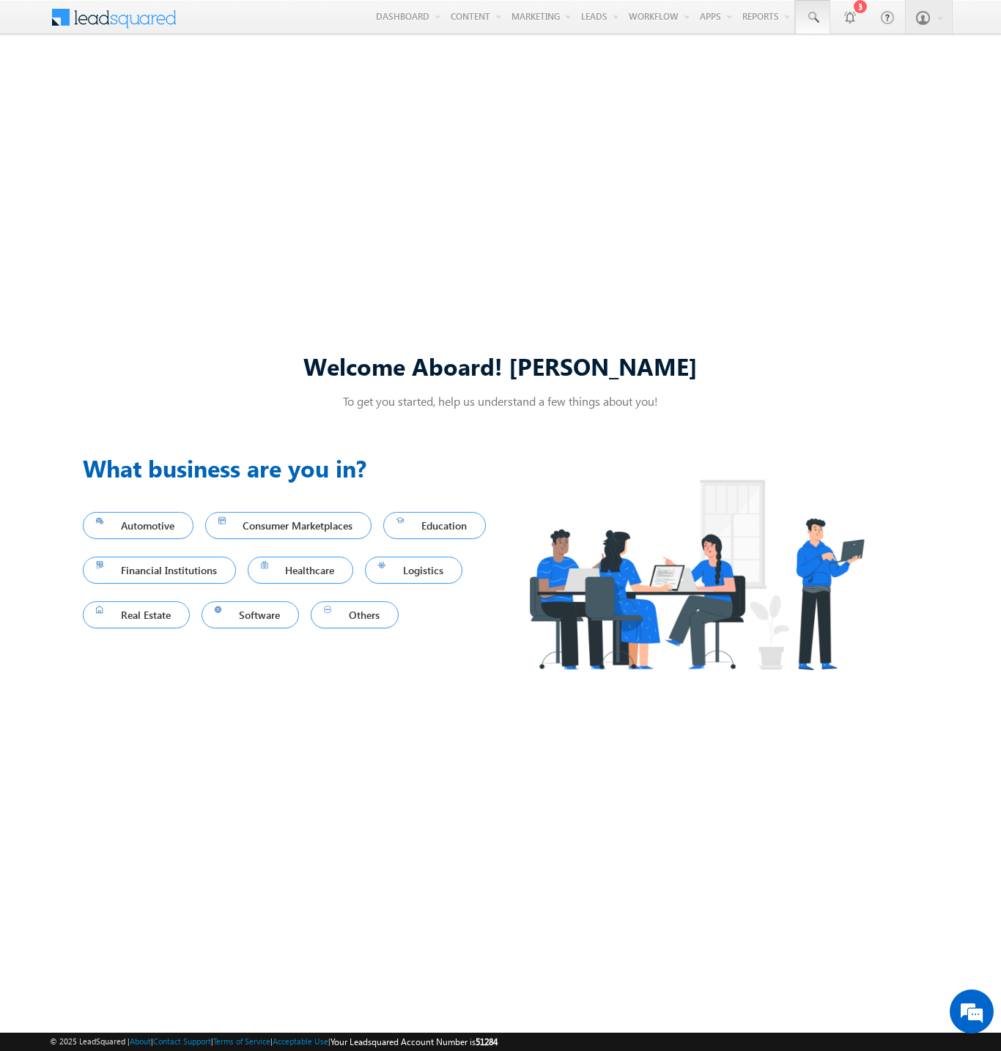 The width and height of the screenshot is (1001, 1051). Describe the element at coordinates (159, 570) in the screenshot. I see `span: Financial Institutions` at that location.